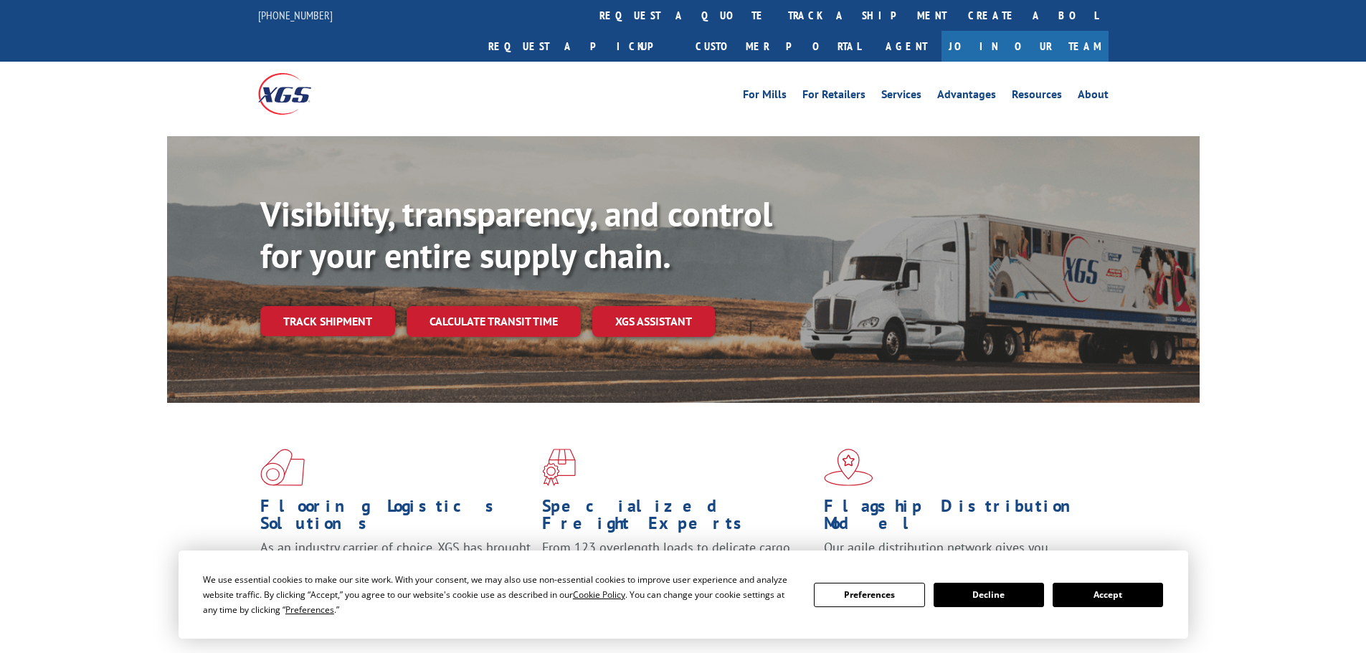  Describe the element at coordinates (869, 595) in the screenshot. I see `button: Preferences` at that location.